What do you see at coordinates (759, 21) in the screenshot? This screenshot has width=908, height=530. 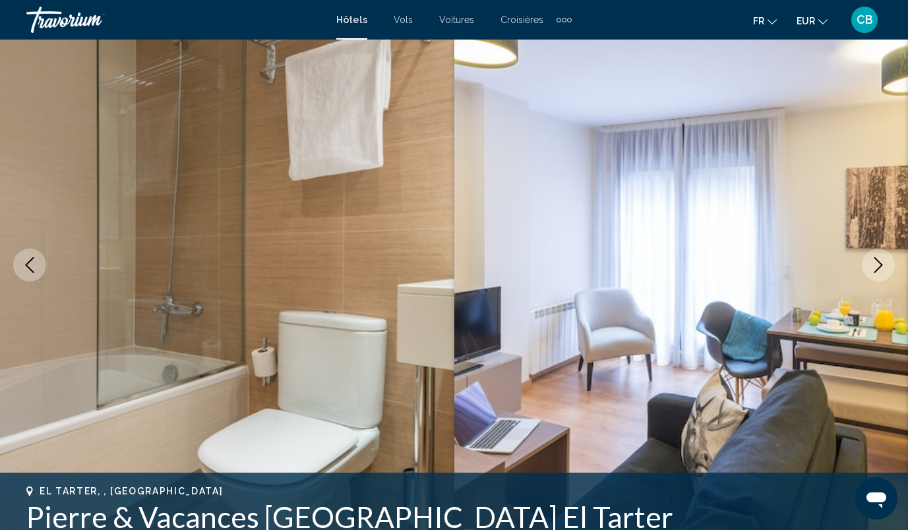 I see `span: fr` at bounding box center [759, 21].